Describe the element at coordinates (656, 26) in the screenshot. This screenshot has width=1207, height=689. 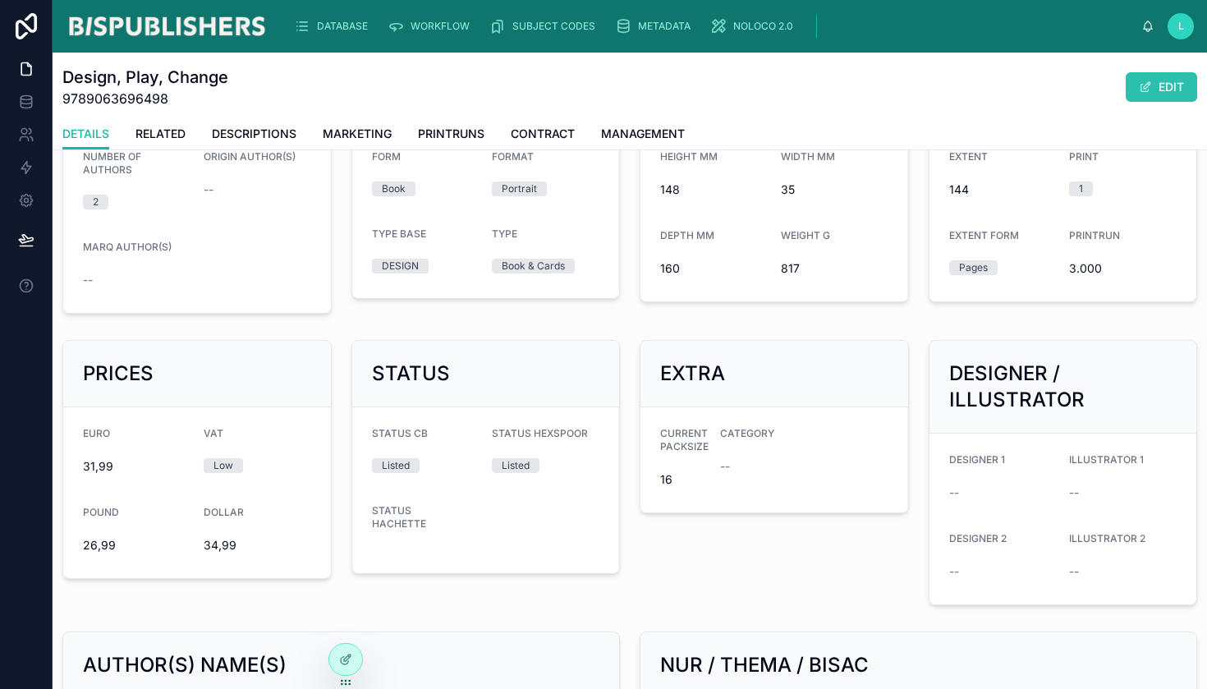
I see `a: METADATA` at that location.